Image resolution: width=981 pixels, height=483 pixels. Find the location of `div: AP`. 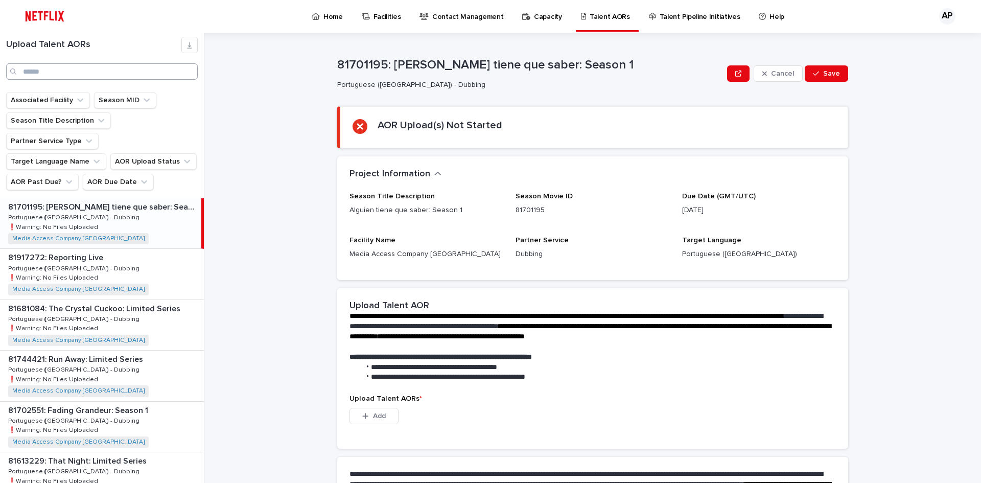

div: AP is located at coordinates (947, 16).